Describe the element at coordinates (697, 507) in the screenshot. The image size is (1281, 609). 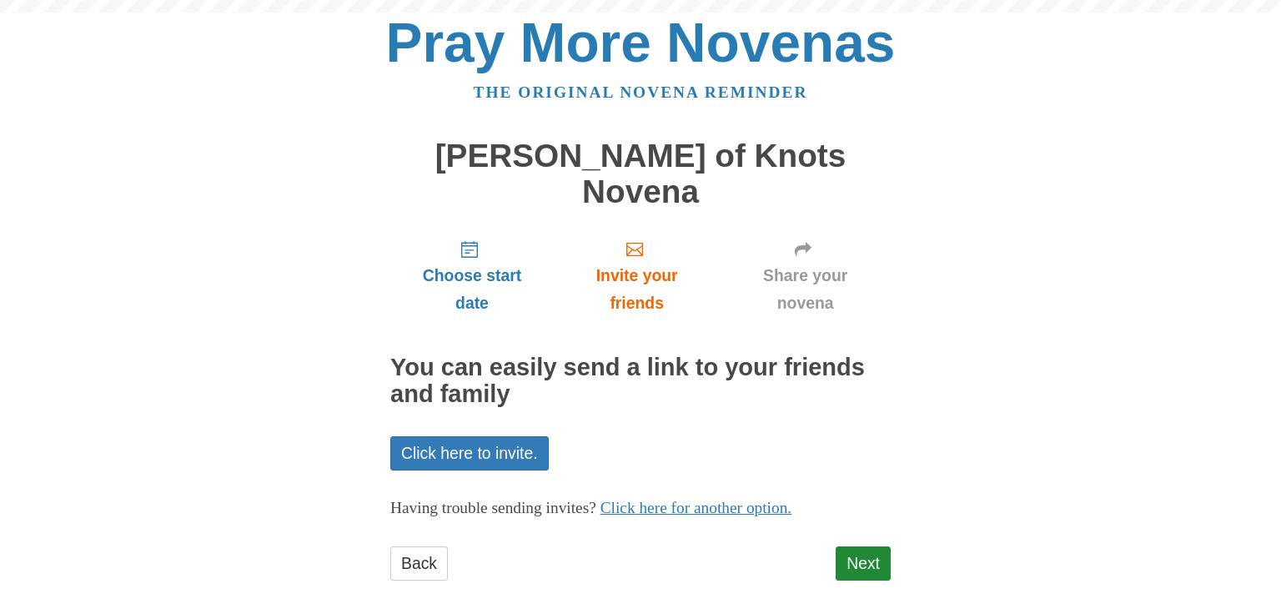
I see `a: Click here for another option.` at that location.